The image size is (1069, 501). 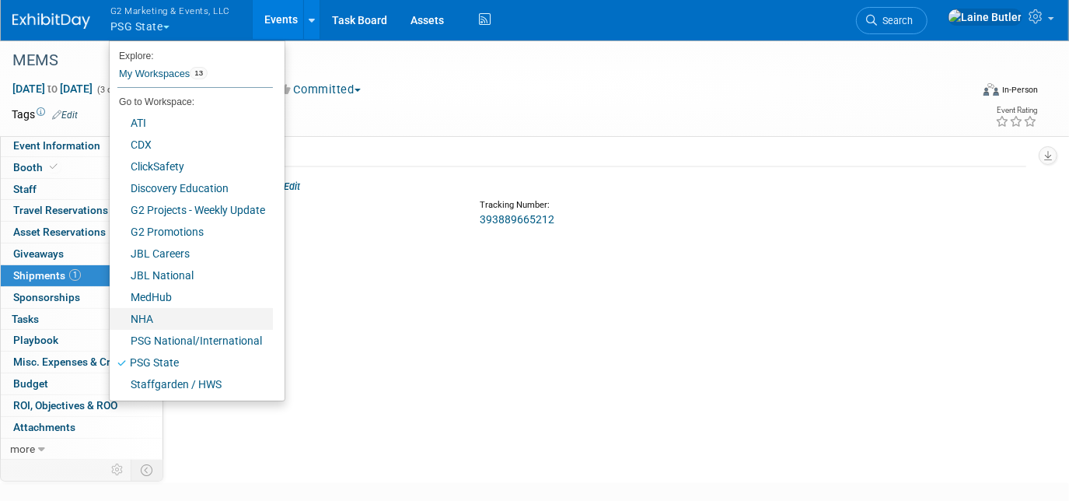 I want to click on span: Shipments, so click(x=47, y=275).